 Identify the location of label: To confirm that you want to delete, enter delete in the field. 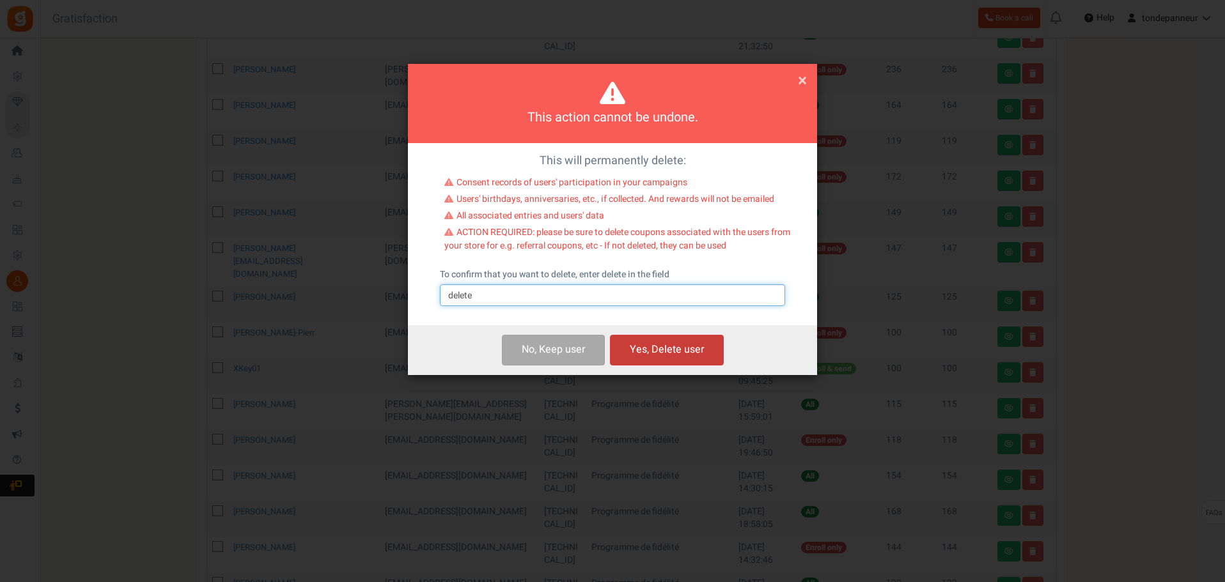
(554, 275).